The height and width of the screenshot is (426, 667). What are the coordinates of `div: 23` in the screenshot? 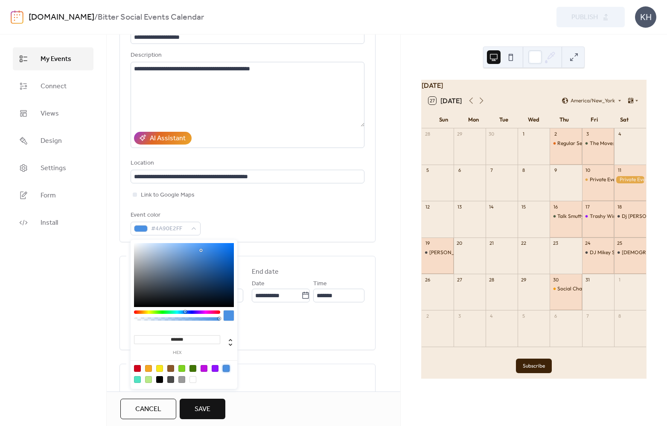 It's located at (555, 243).